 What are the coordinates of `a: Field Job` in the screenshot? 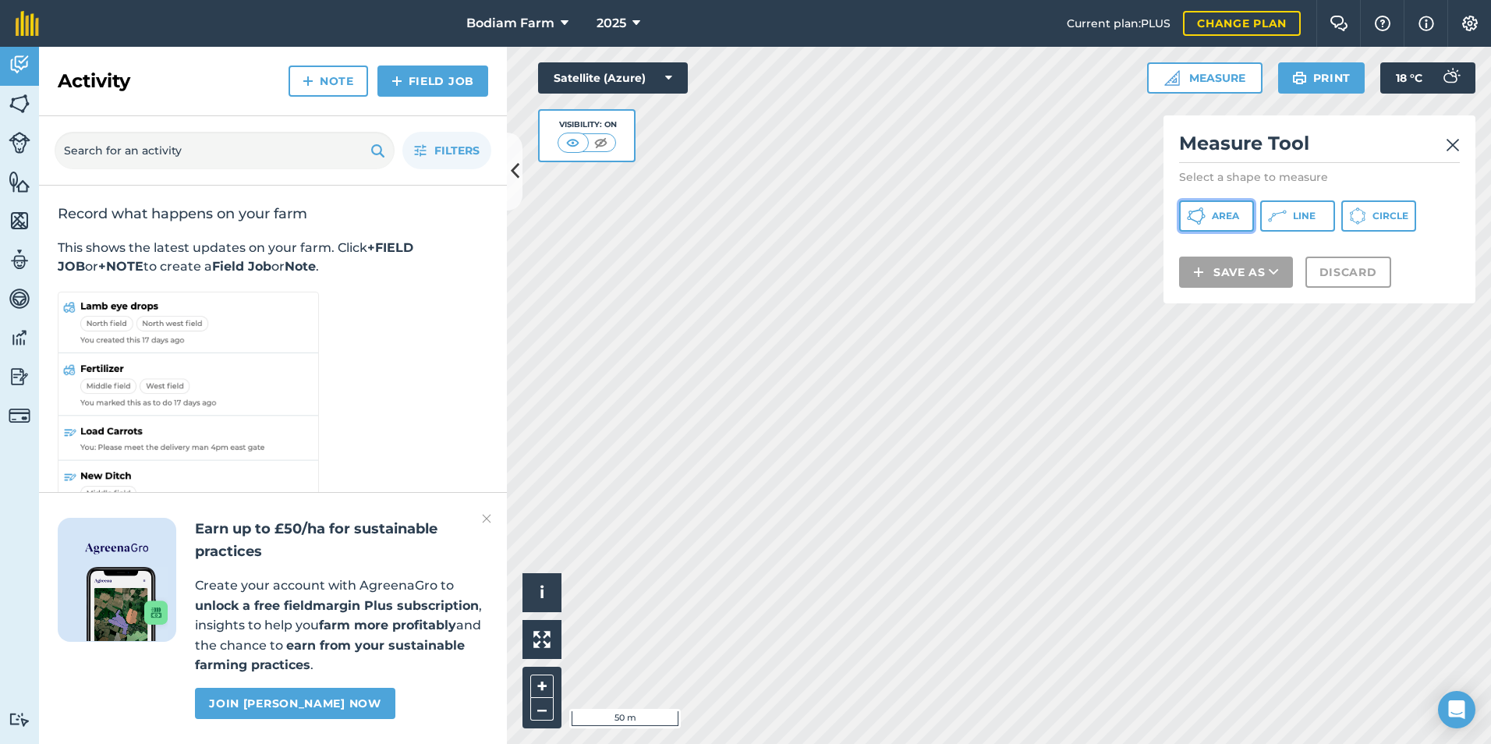 It's located at (433, 81).